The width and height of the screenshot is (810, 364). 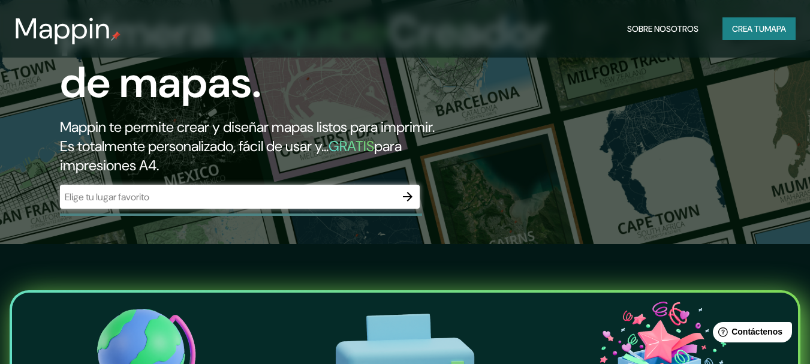 I want to click on font: Es totalmente personalizado, fácil de usar y..., so click(x=194, y=146).